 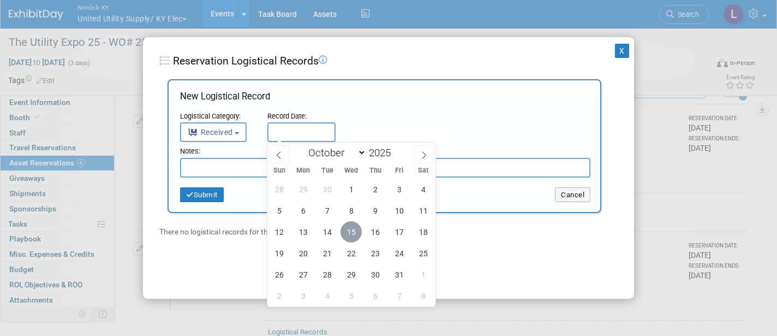 What do you see at coordinates (351, 210) in the screenshot?
I see `span: October 8, 2025` at bounding box center [351, 210].